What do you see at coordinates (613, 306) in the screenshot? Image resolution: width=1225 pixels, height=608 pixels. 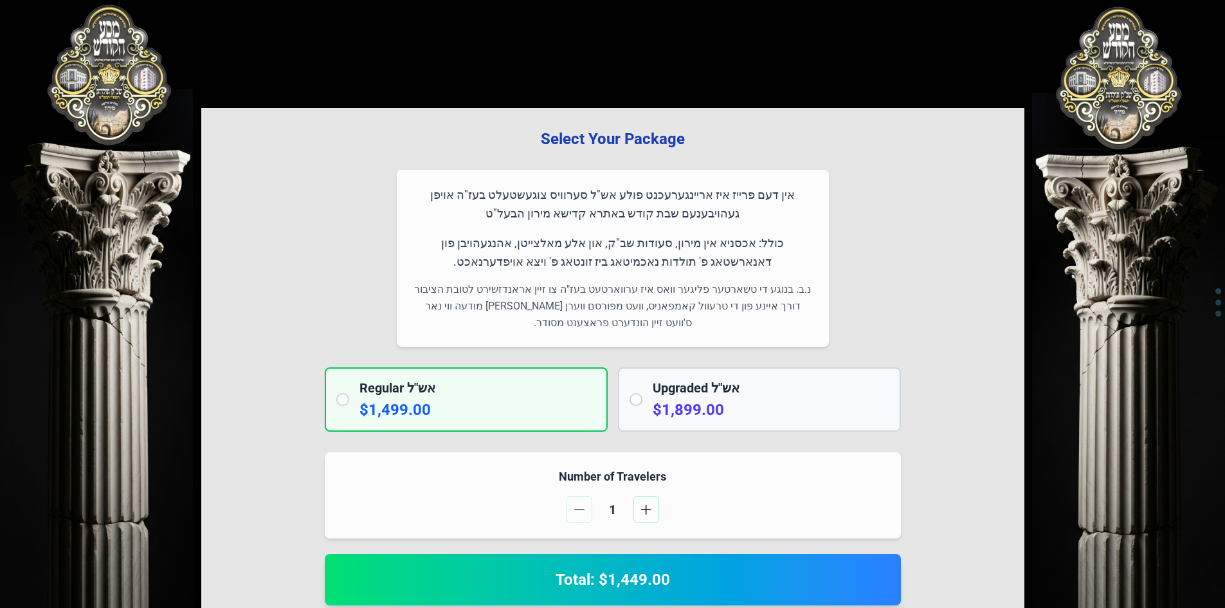 I see `p: נ.ב. בנוגע די טשארטער פליגער וואס איז ערווארטעט בעז"ה צו זיין אראנדזשירט לטובת הציבור דורך איינע ...` at bounding box center [613, 306].